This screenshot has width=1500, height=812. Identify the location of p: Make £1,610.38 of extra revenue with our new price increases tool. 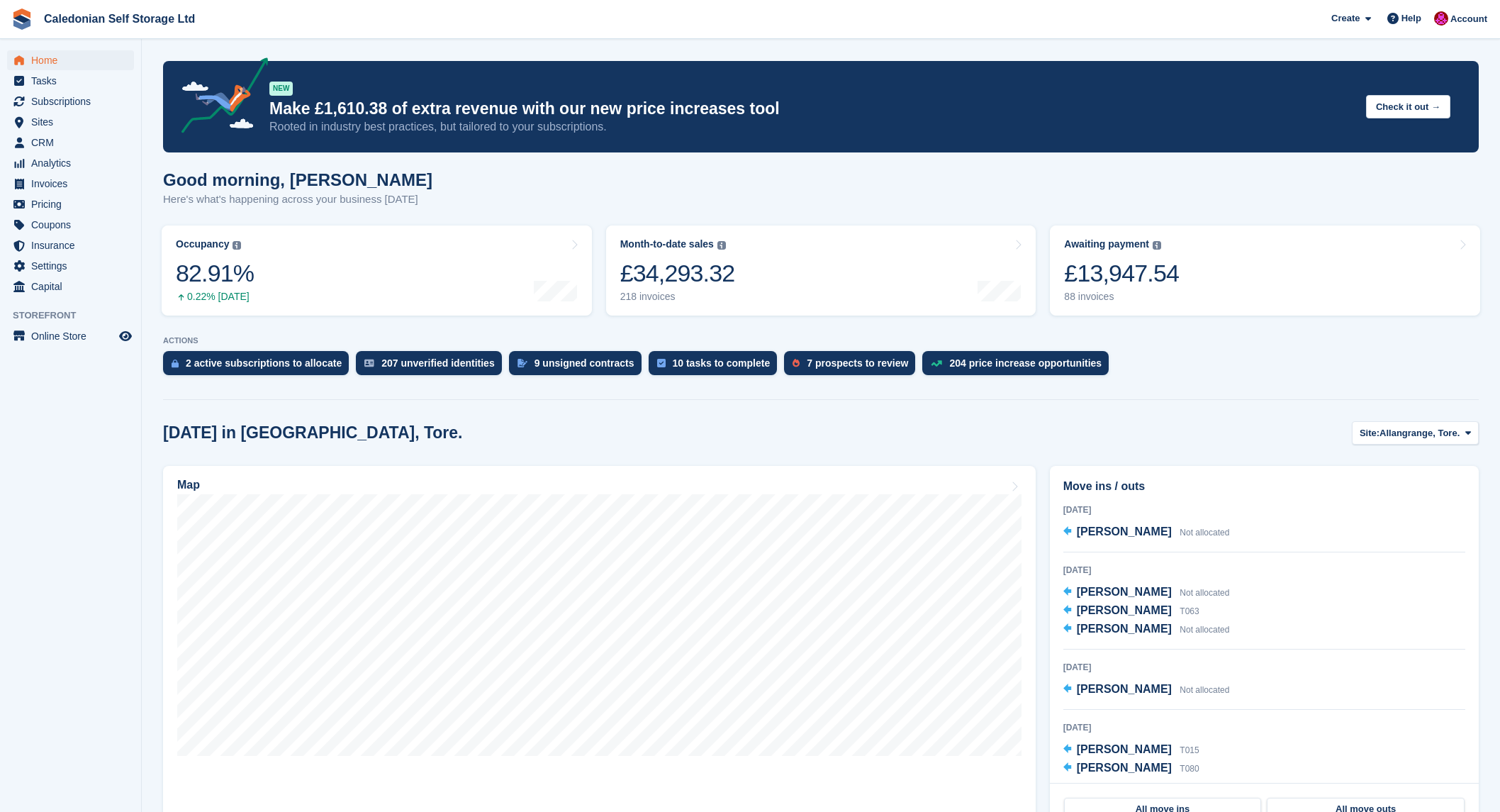
(812, 109).